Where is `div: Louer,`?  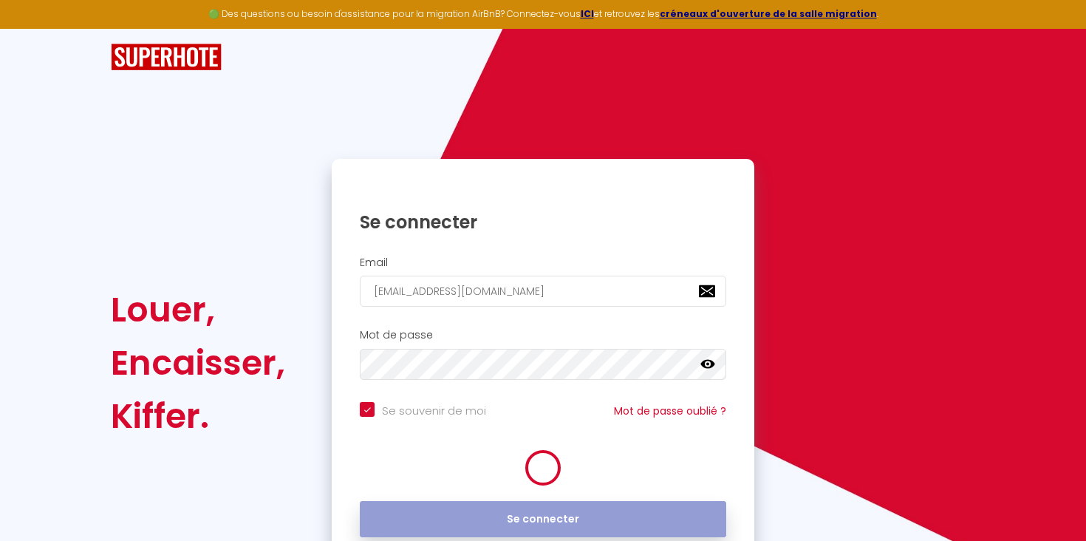 div: Louer, is located at coordinates (198, 310).